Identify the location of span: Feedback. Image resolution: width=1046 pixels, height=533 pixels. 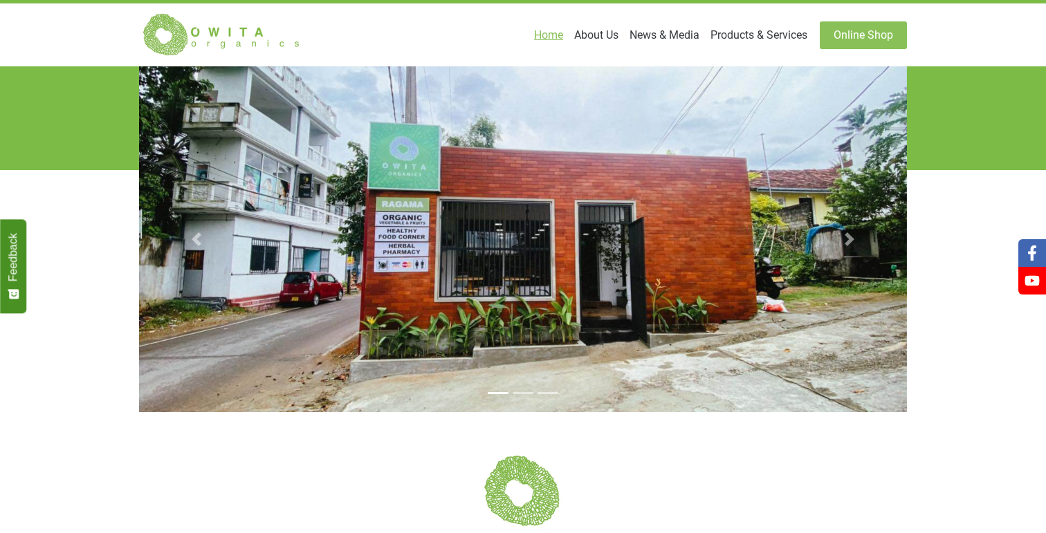
(13, 257).